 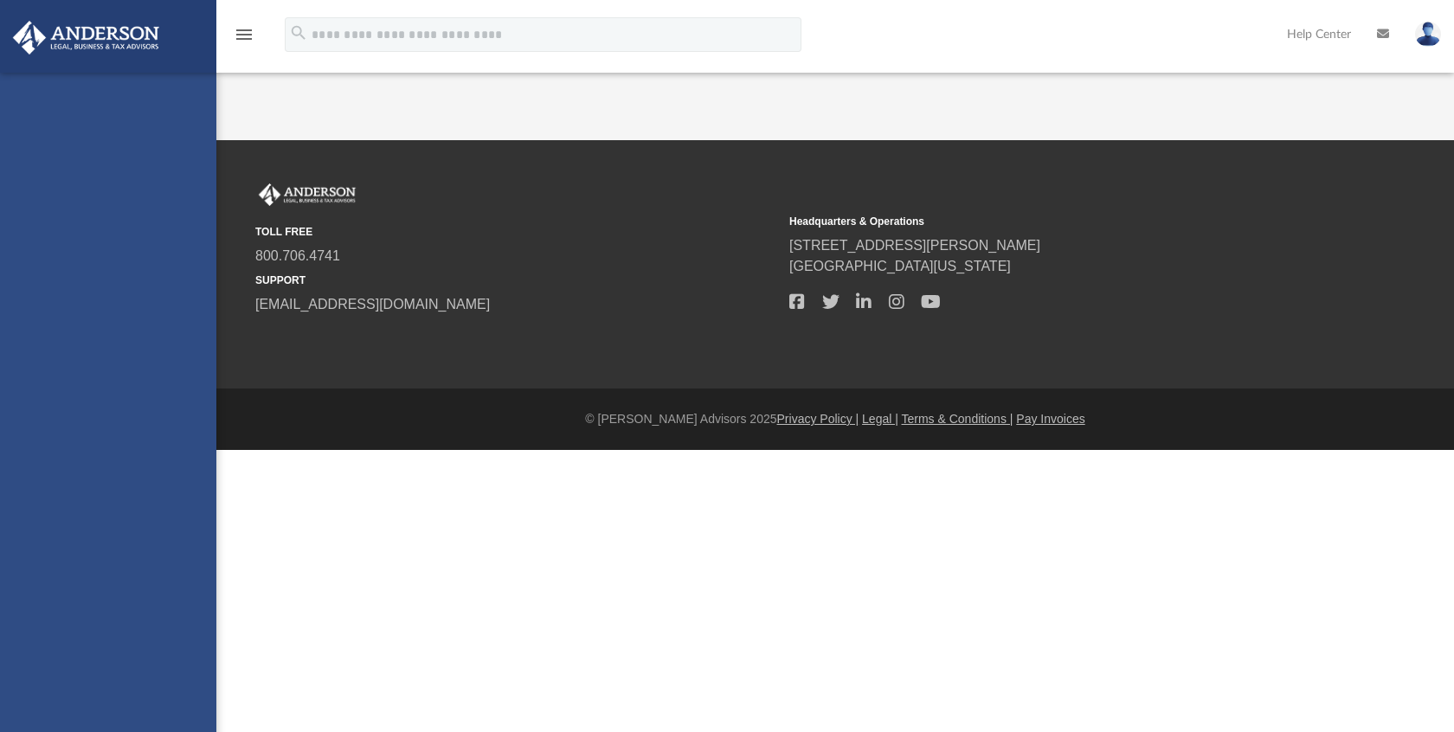 I want to click on a: Privacy Policy |, so click(x=818, y=419).